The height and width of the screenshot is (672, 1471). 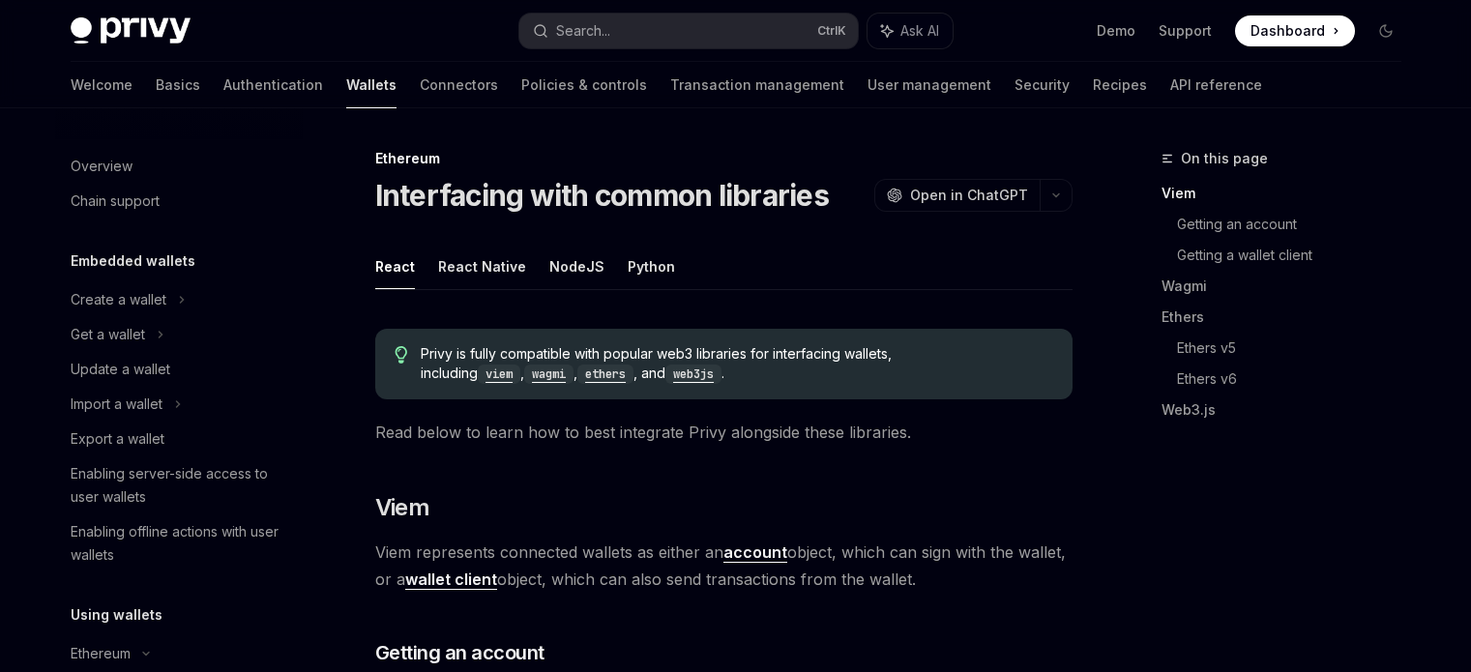 I want to click on a: Enabling server-side access to user wallets, so click(x=179, y=486).